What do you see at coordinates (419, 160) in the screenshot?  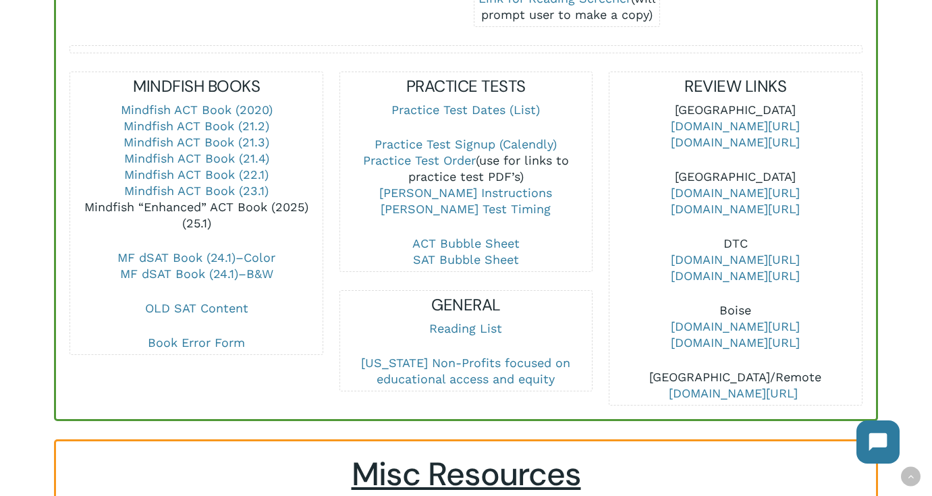 I see `a: Practice Test Order` at bounding box center [419, 160].